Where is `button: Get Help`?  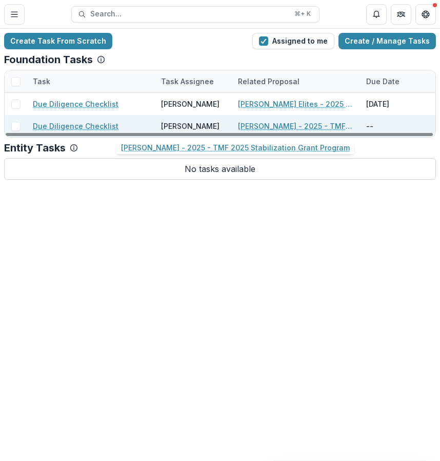
button: Get Help is located at coordinates (426, 14).